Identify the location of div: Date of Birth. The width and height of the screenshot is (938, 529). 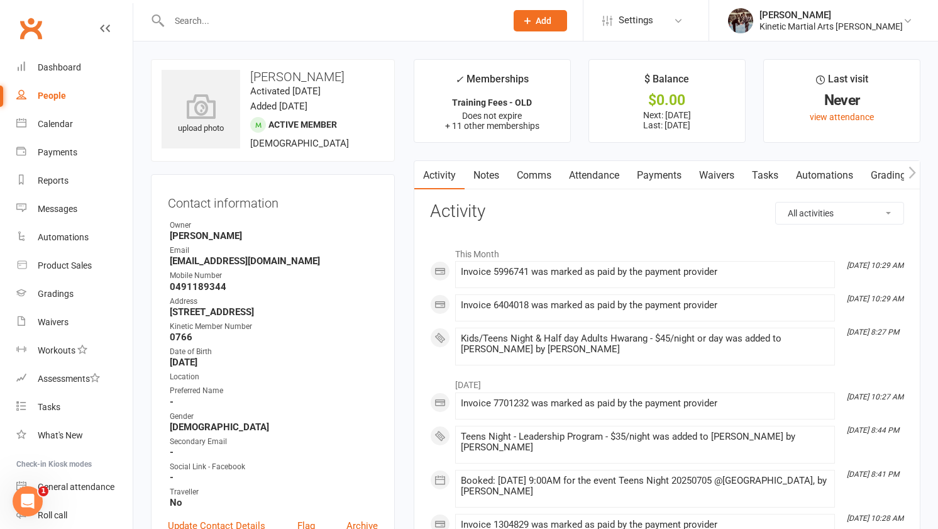
(273, 351).